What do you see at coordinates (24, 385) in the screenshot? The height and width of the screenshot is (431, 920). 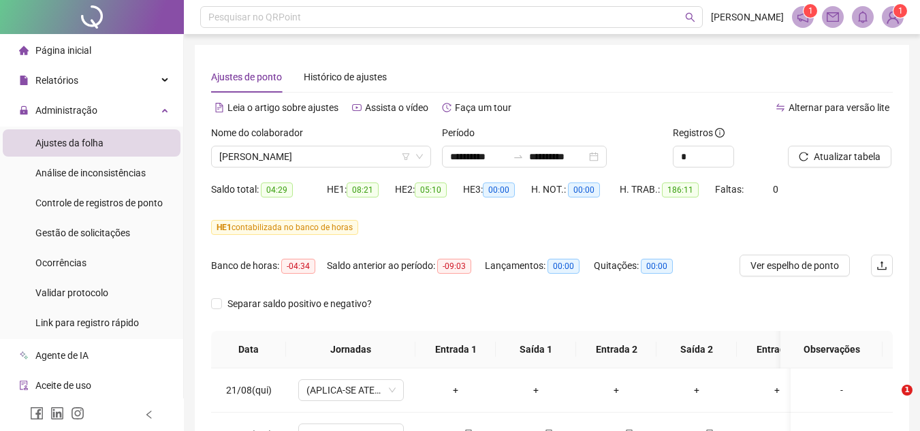 I see `span: audit` at bounding box center [24, 385].